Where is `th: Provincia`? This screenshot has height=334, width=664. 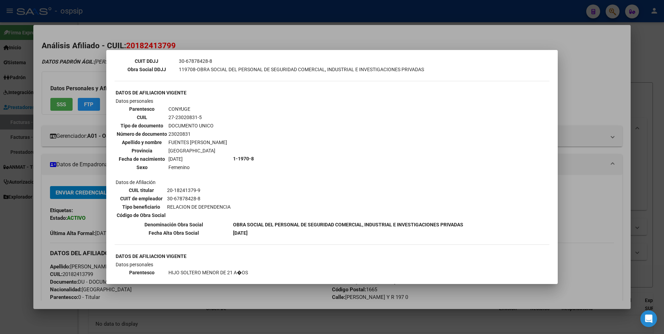
th: Provincia is located at coordinates (142, 151).